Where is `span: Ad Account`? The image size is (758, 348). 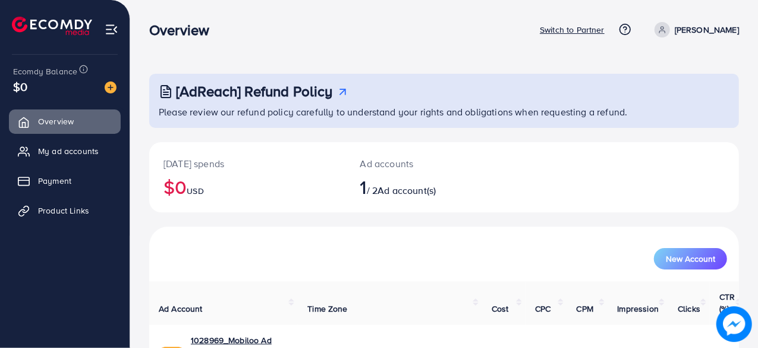 span: Ad Account is located at coordinates (181, 309).